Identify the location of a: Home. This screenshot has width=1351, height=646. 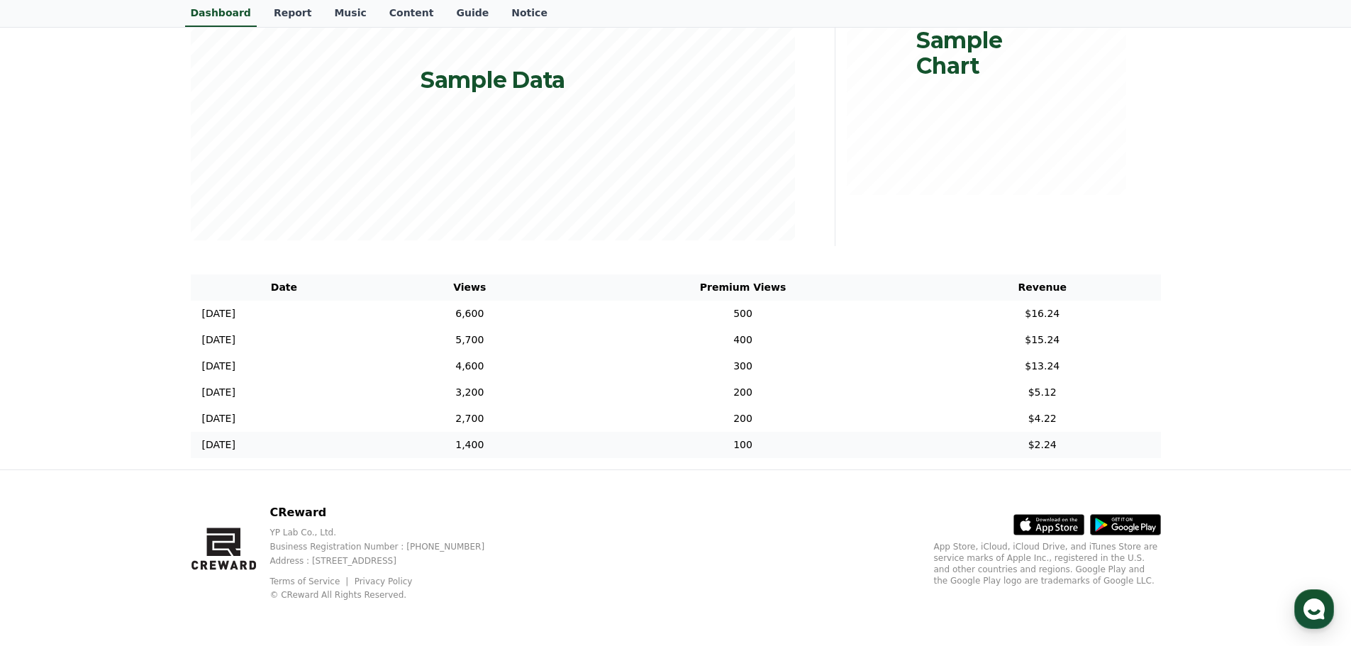
(49, 467).